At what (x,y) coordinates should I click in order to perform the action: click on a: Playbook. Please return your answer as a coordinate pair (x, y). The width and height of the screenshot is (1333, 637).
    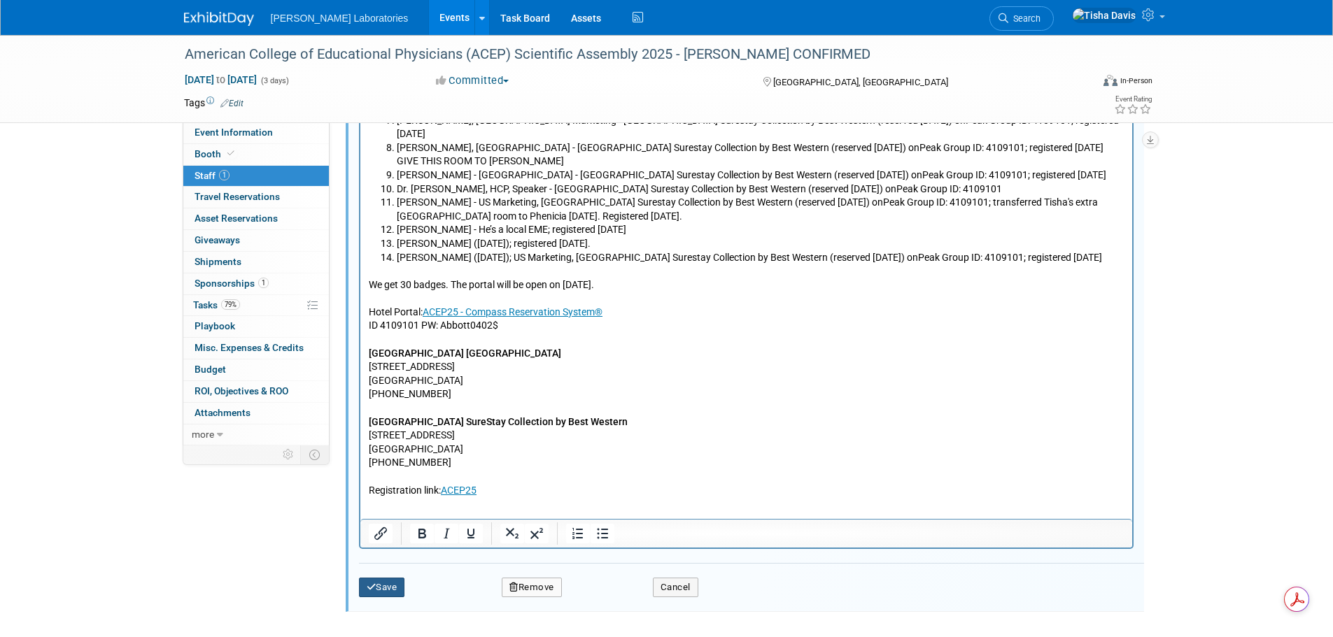
    Looking at the image, I should click on (256, 327).